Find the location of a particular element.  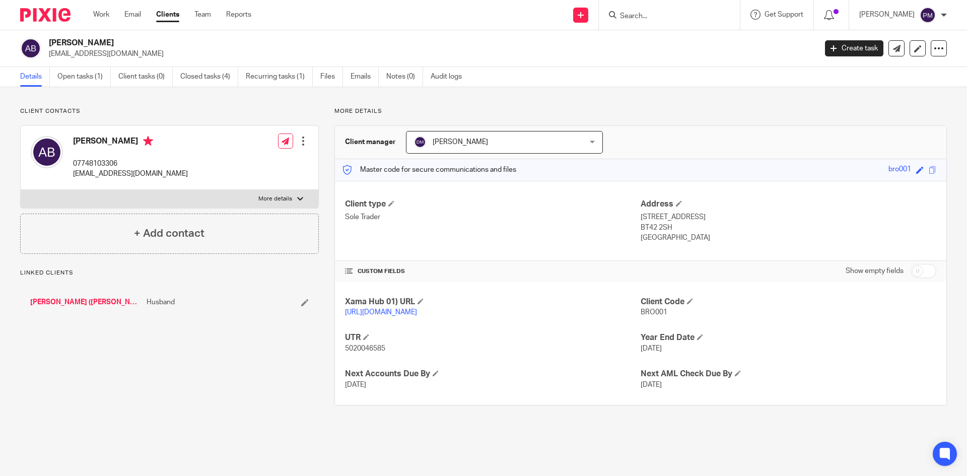

span: Get Support is located at coordinates (784, 15).